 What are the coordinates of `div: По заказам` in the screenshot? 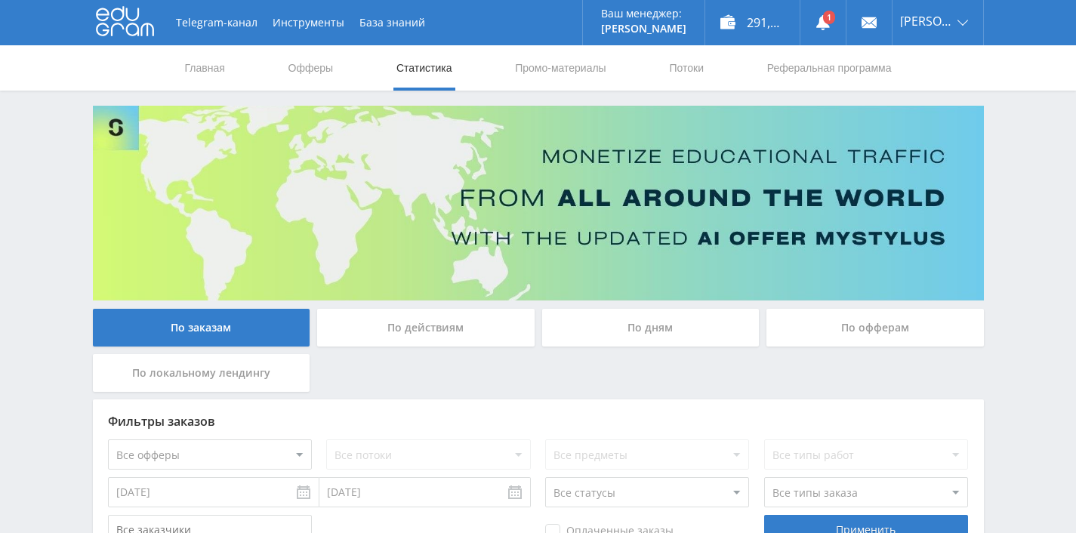 It's located at (202, 328).